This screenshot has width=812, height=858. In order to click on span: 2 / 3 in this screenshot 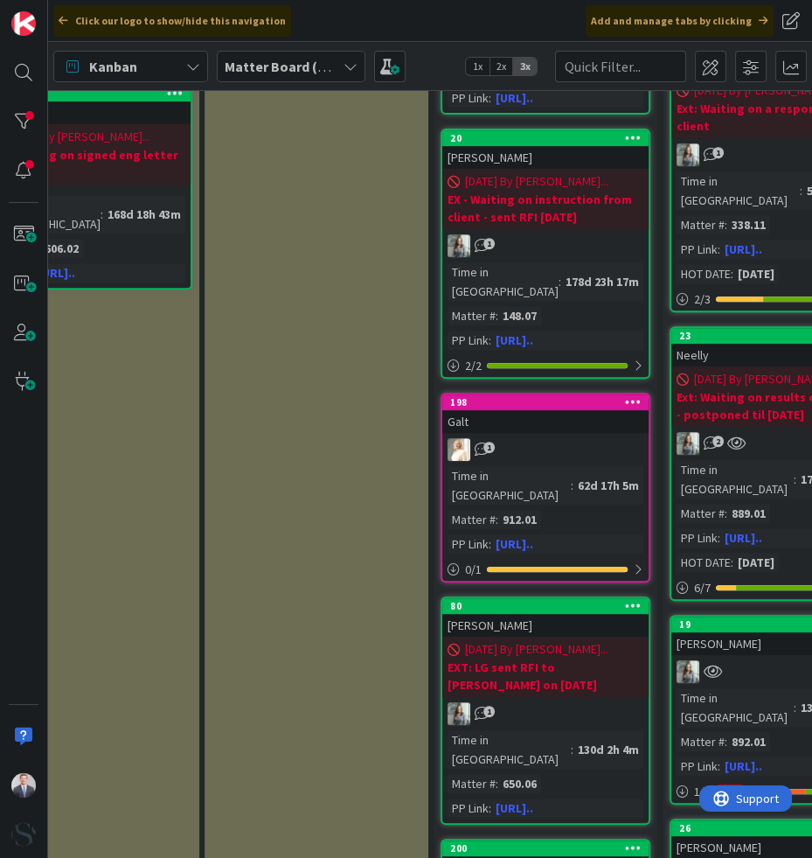, I will do `click(702, 299)`.